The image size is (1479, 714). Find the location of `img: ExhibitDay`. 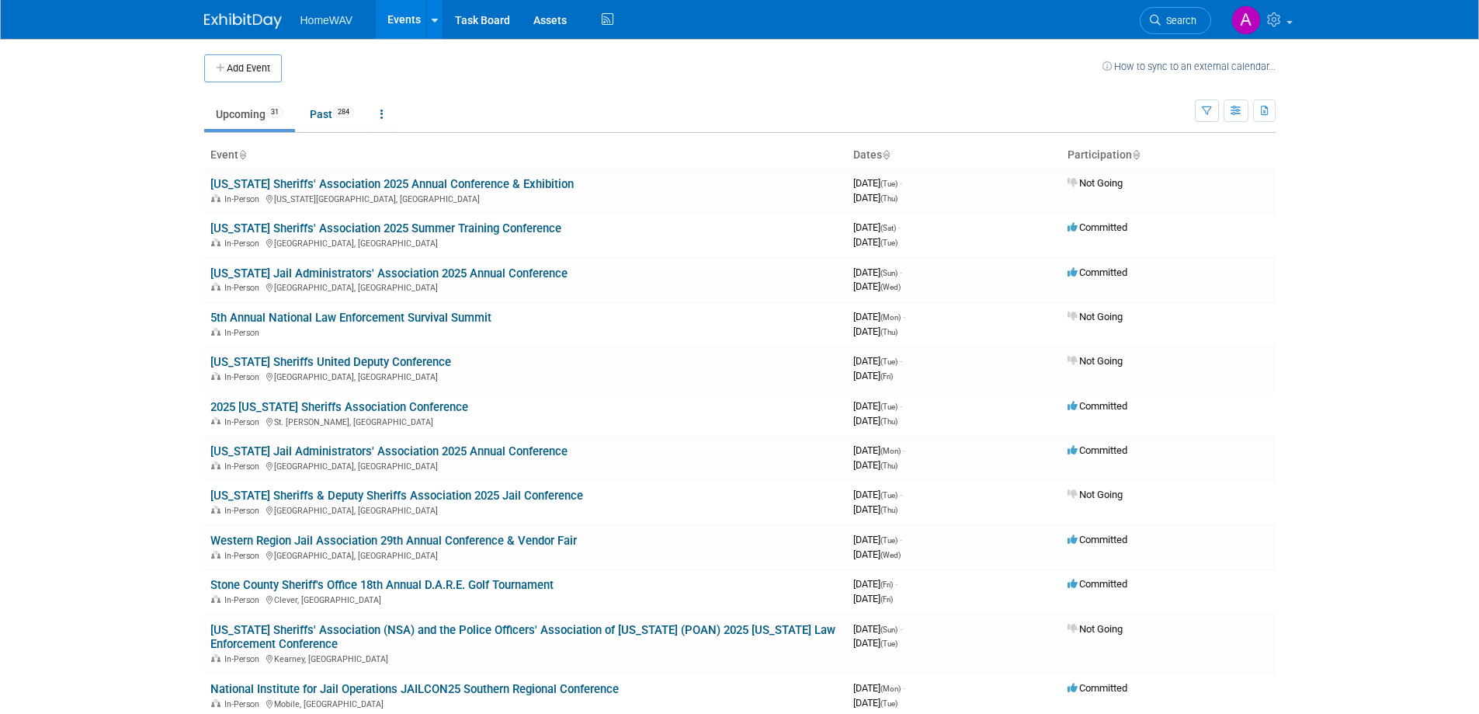

img: ExhibitDay is located at coordinates (243, 21).